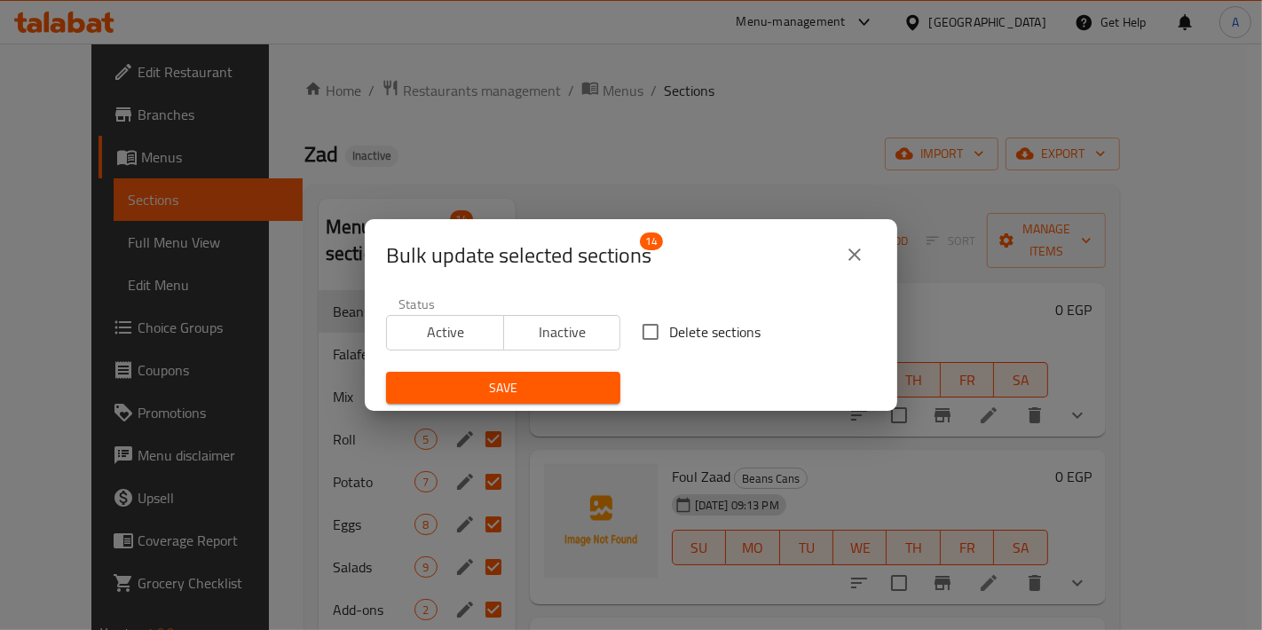 The height and width of the screenshot is (630, 1262). Describe the element at coordinates (446, 332) in the screenshot. I see `span: Active` at that location.